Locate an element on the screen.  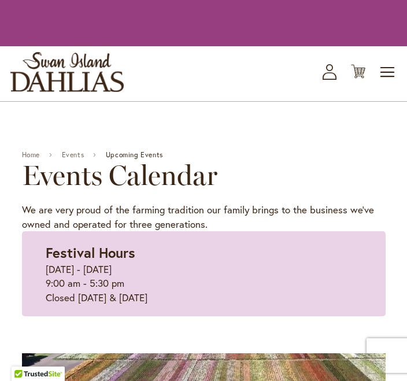
span: Upcoming Events is located at coordinates (134, 155).